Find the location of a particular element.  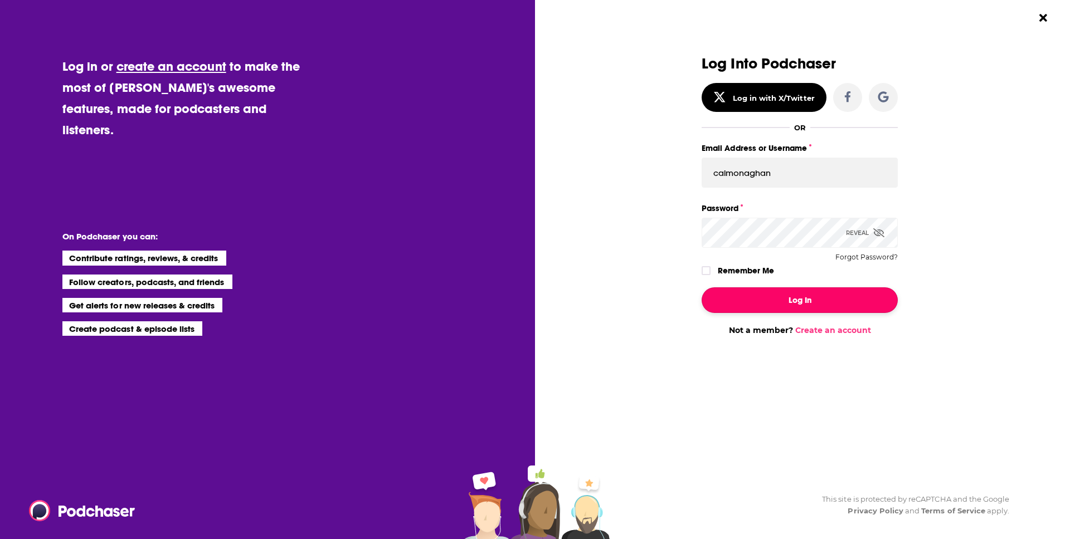

a: Privacy Policy is located at coordinates (875, 511).